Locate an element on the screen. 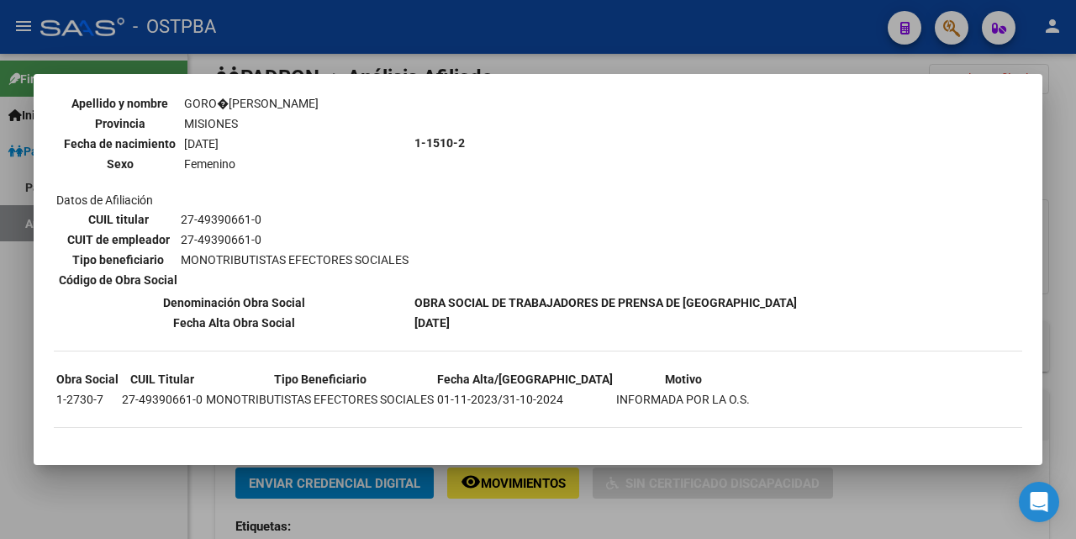 Image resolution: width=1076 pixels, height=539 pixels. th: Fecha Alta Obra Social is located at coordinates (234, 323).